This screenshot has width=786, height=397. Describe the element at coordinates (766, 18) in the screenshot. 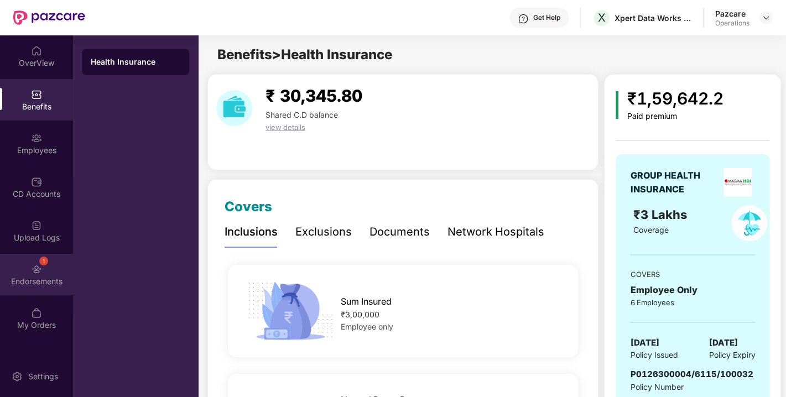

I see `img: svg+xml;base64,PHN2ZyBpZD0iRHJvcGRvd24tMzJ4MzIiIHhtbG5zPSJodHRwOi8vd3d3LnczLm9yZy8yMDAwL3N2ZyIgd2...` at that location.